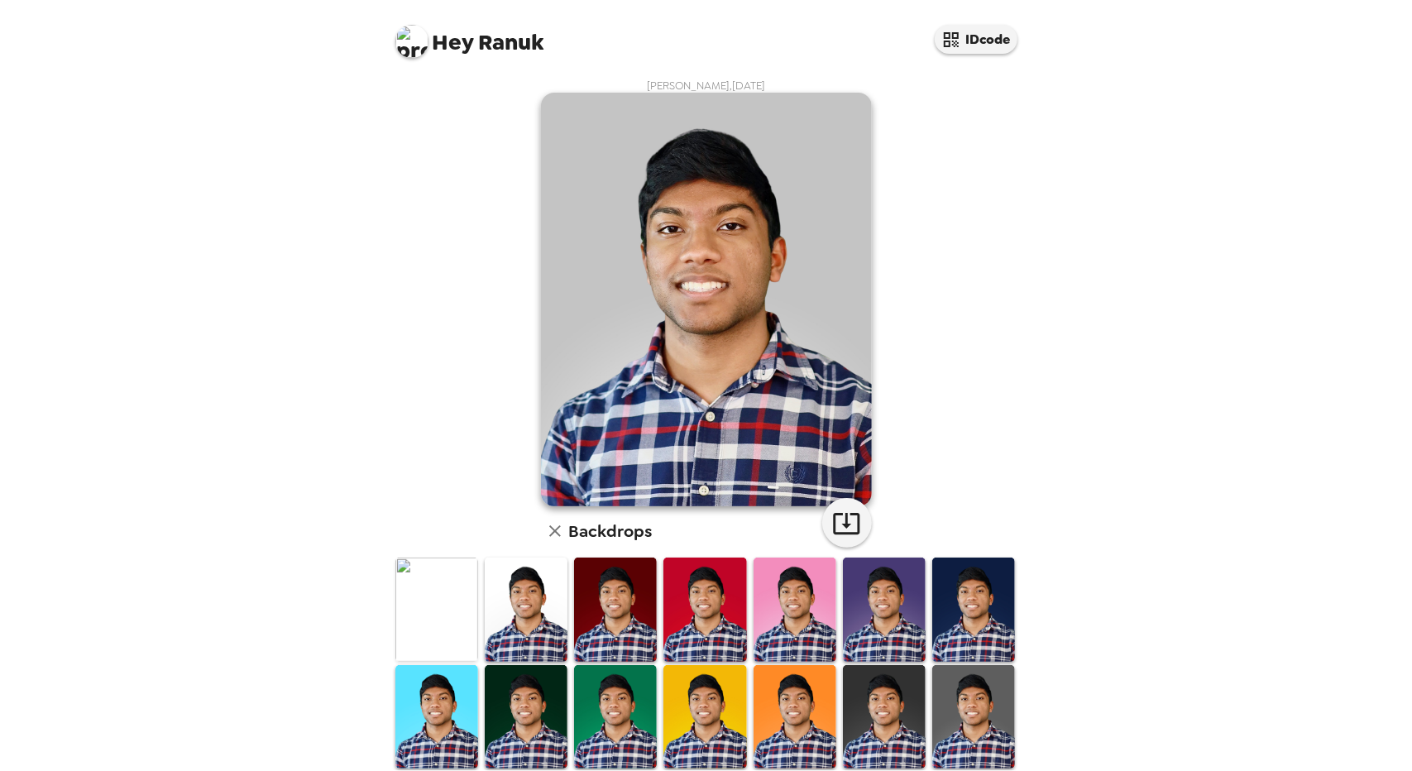 Image resolution: width=1412 pixels, height=771 pixels. I want to click on h6: Backdrops, so click(610, 531).